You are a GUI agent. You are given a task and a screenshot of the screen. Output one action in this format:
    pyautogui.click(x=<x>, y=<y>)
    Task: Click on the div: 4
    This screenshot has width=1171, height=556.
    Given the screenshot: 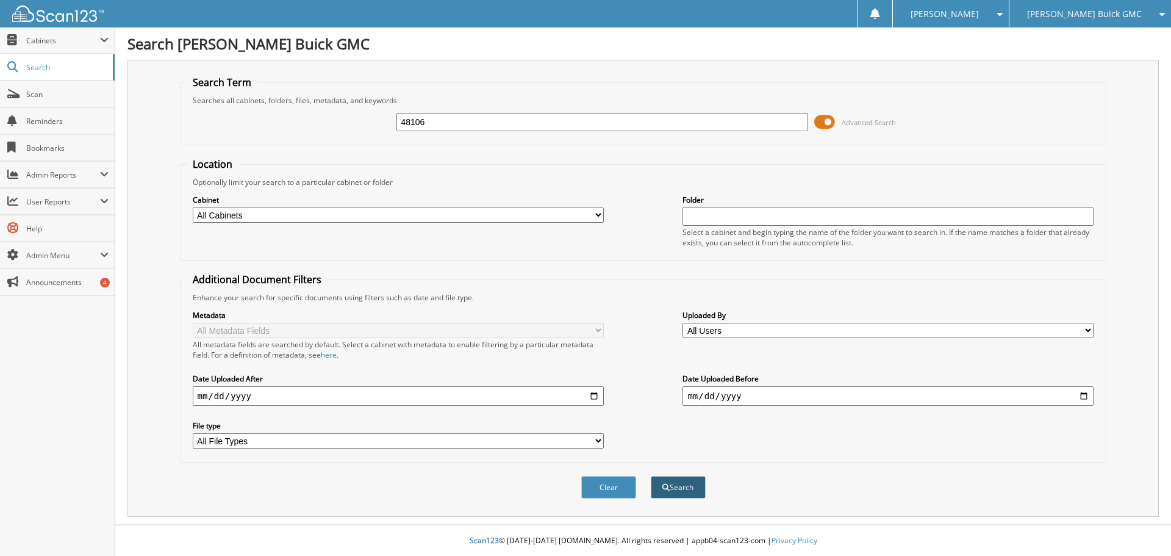 What is the action you would take?
    pyautogui.click(x=105, y=282)
    